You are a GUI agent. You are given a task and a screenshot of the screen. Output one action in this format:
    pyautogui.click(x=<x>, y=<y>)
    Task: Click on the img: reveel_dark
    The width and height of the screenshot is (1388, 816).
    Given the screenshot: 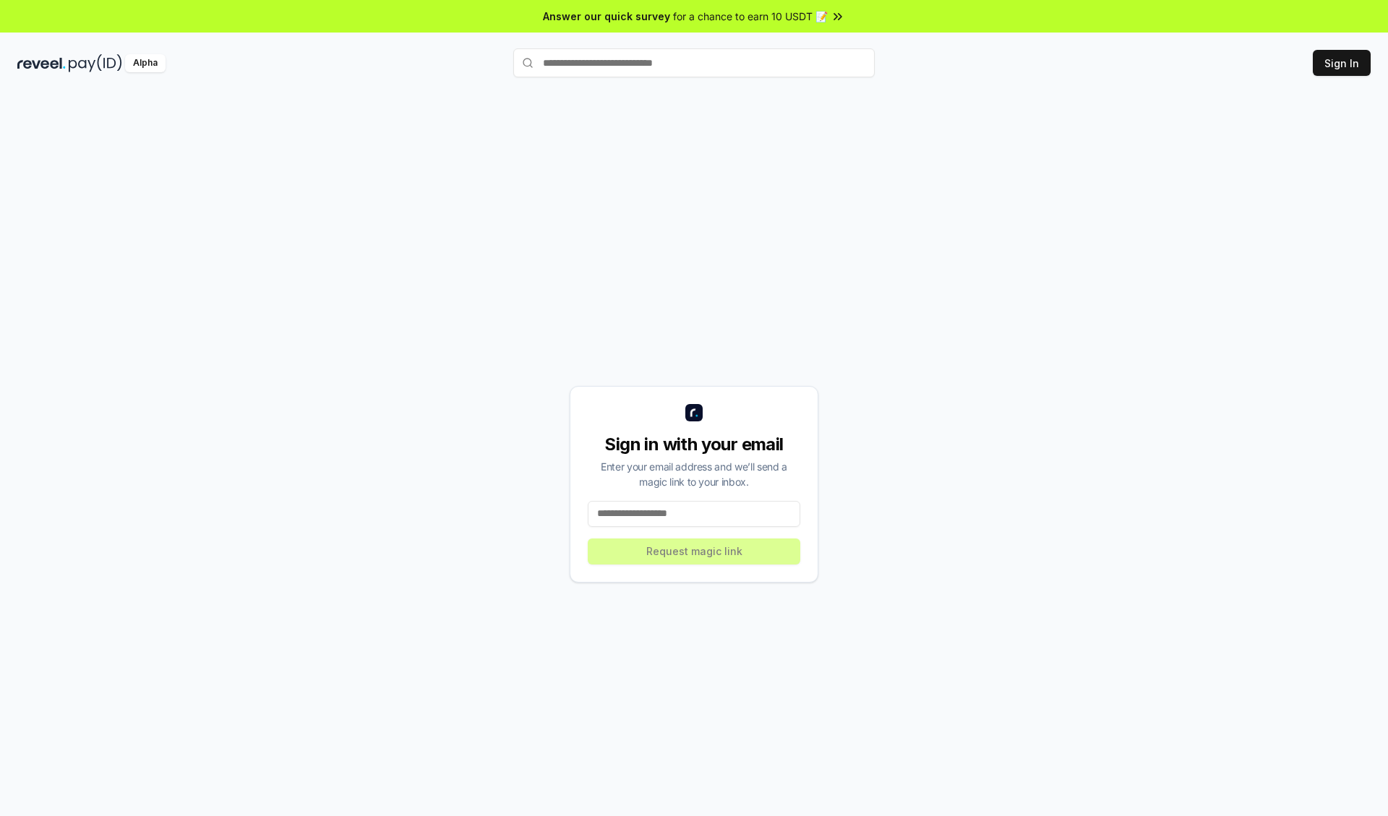 What is the action you would take?
    pyautogui.click(x=41, y=63)
    